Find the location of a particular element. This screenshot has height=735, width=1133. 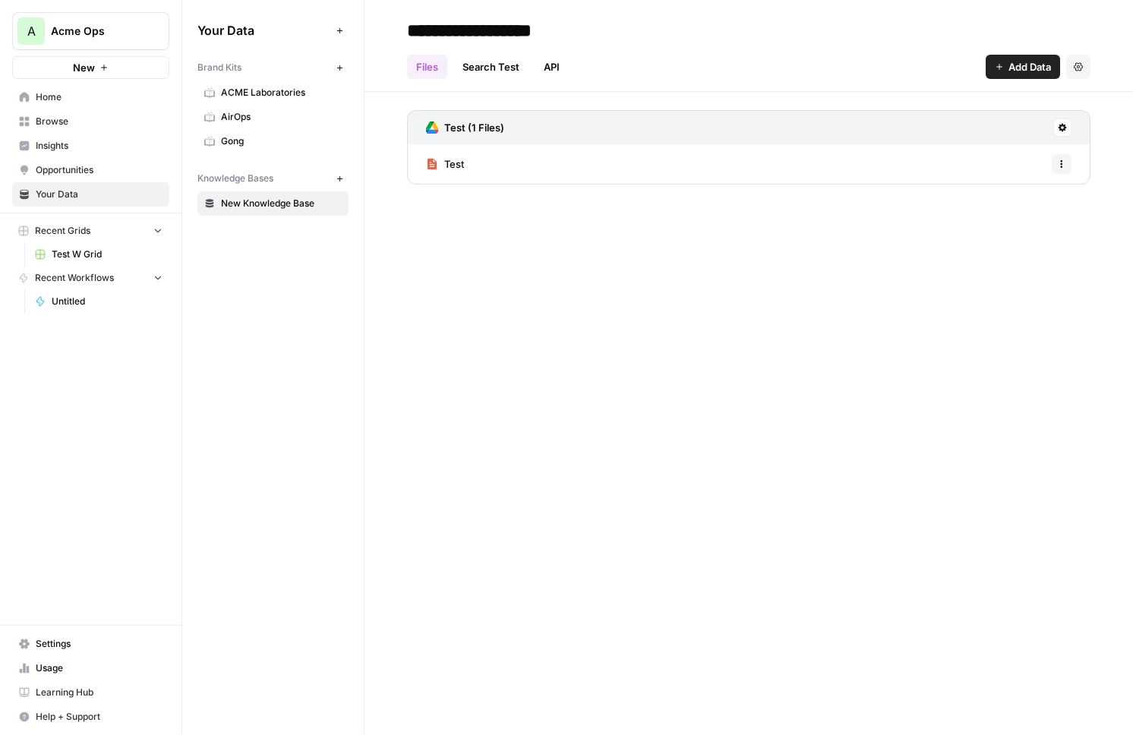

a: Your Data is located at coordinates (90, 194).